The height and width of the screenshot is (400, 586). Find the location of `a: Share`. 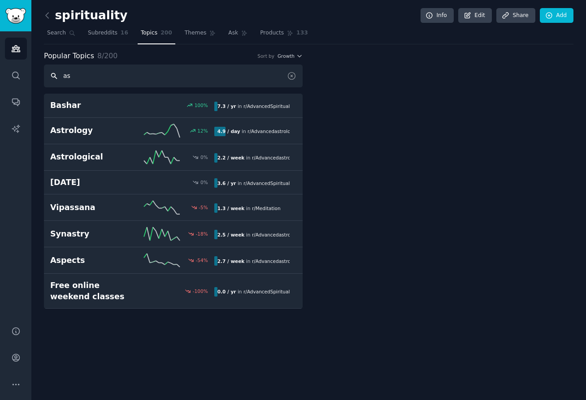

a: Share is located at coordinates (515, 16).